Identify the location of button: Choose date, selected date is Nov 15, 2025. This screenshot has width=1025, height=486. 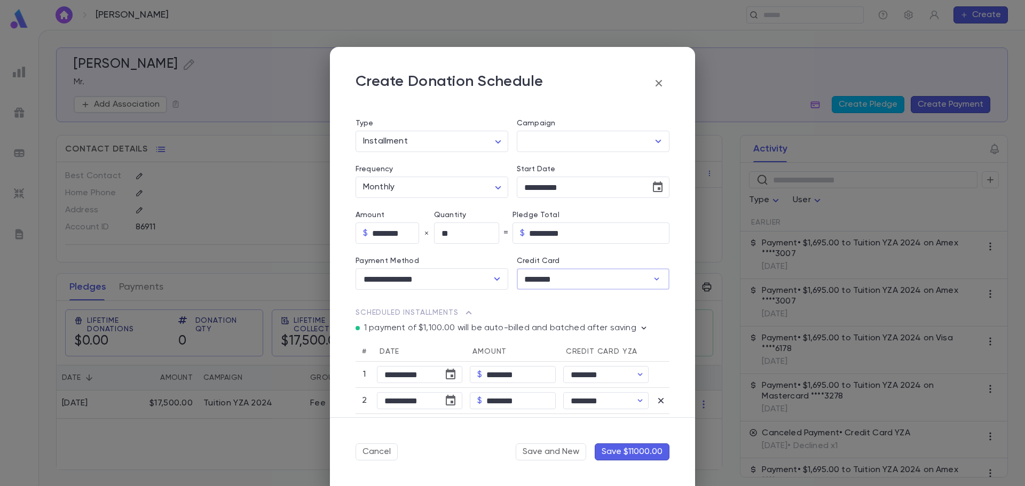
(451, 427).